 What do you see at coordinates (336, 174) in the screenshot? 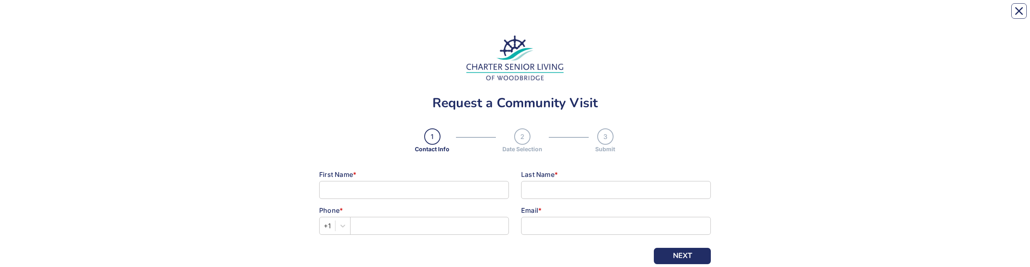
I see `span: First Name` at bounding box center [336, 174].